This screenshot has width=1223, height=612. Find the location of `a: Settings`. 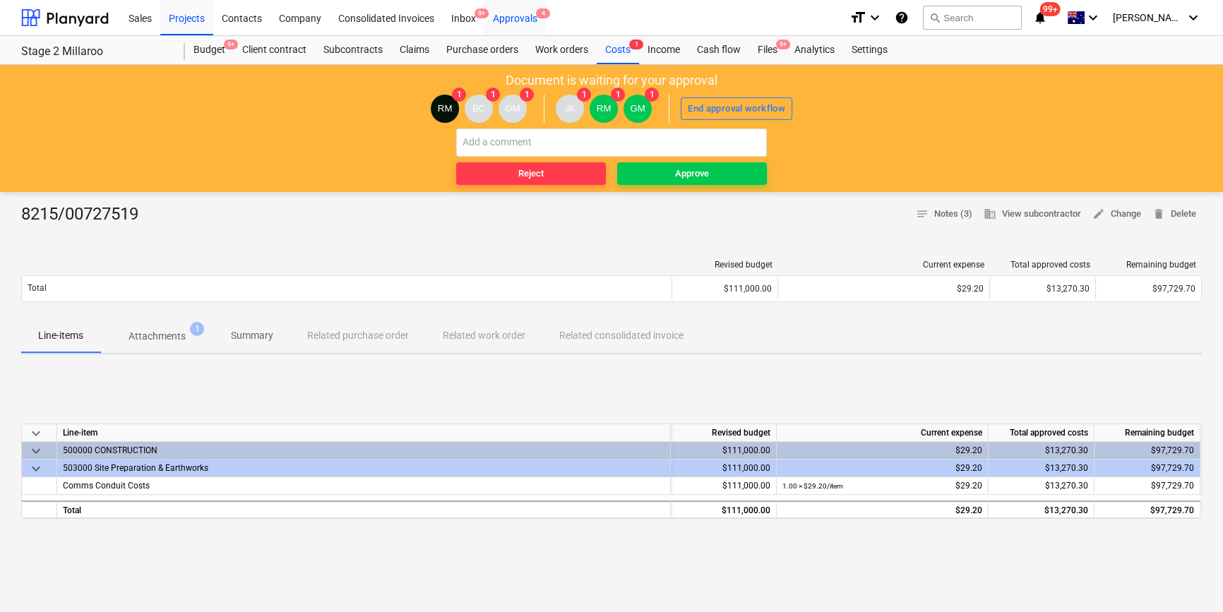

a: Settings is located at coordinates (870, 50).